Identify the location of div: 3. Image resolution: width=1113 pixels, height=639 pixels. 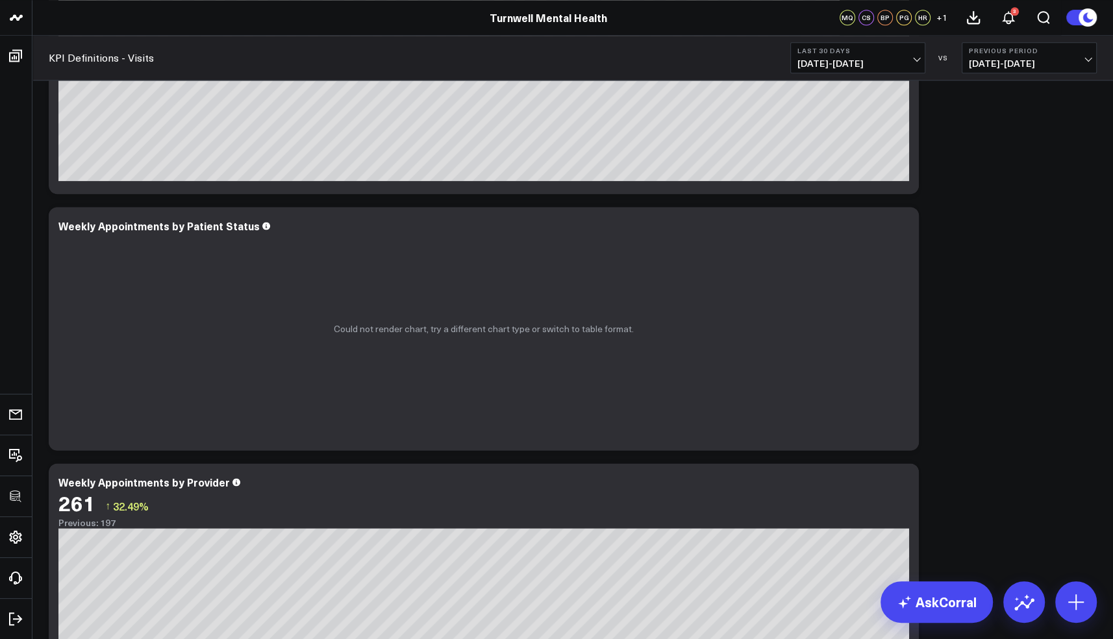
(1014, 11).